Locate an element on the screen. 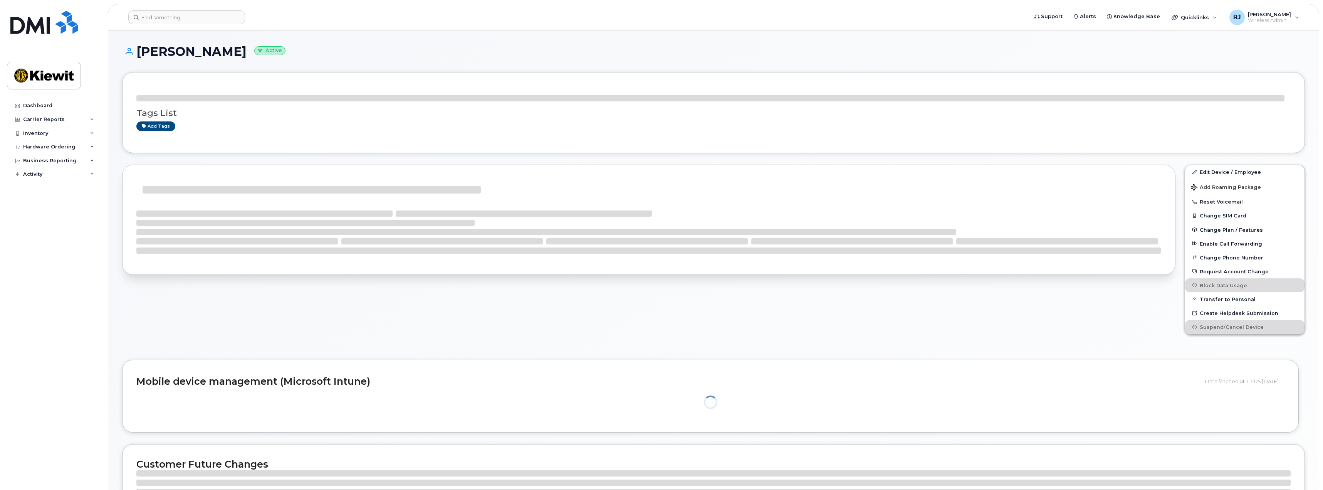  small: Active is located at coordinates (270, 50).